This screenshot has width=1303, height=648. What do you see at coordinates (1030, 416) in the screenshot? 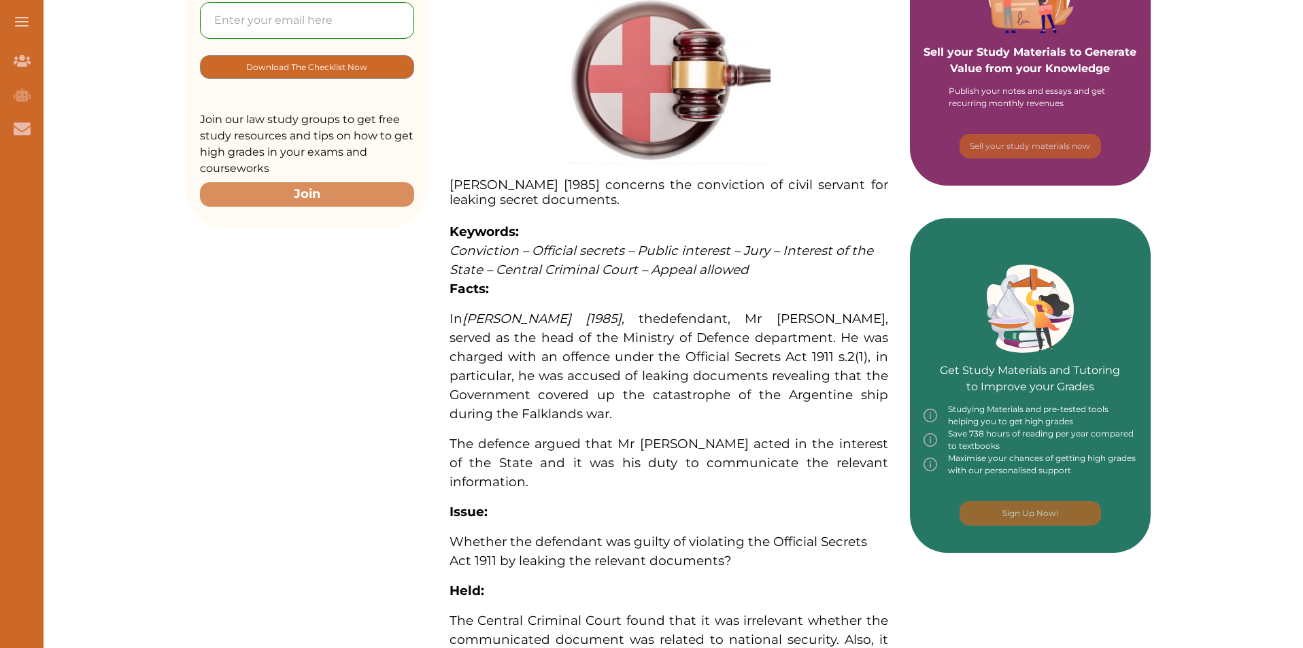
I see `div: Studying Materials and pre-tested tools helping you to get high grades` at bounding box center [1030, 416].